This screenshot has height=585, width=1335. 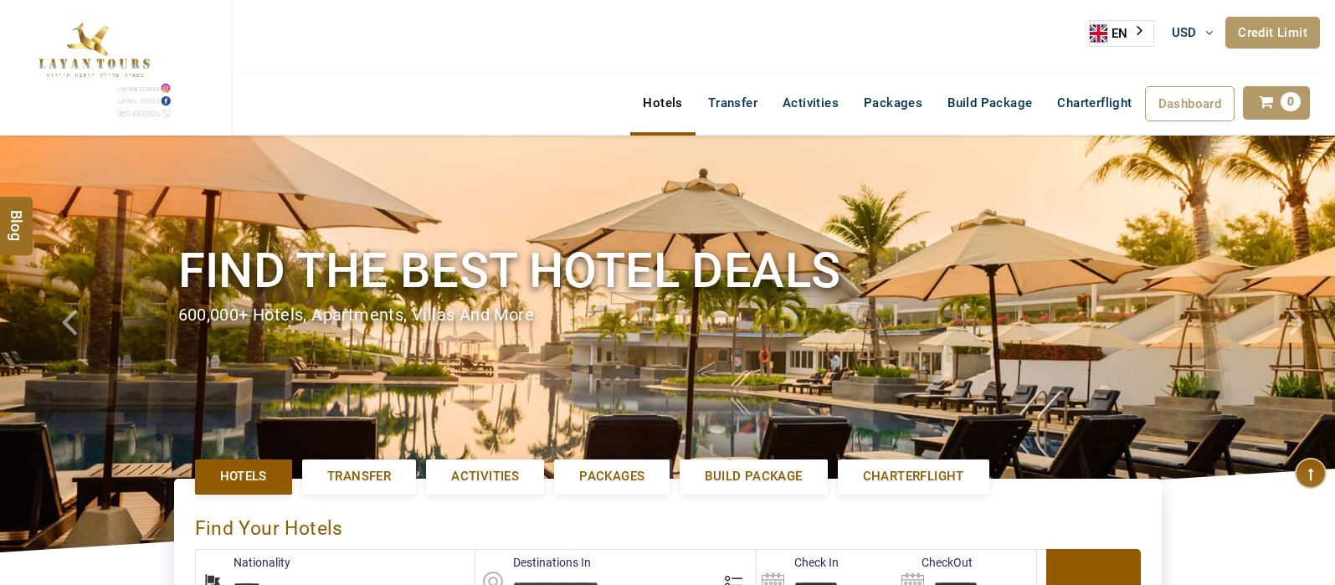 I want to click on div: Language, so click(x=1122, y=33).